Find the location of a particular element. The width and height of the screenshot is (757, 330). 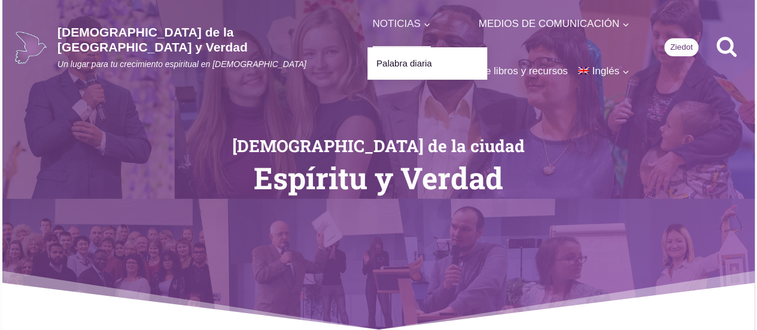

button: Ver formulario de búsqueda is located at coordinates (727, 47).